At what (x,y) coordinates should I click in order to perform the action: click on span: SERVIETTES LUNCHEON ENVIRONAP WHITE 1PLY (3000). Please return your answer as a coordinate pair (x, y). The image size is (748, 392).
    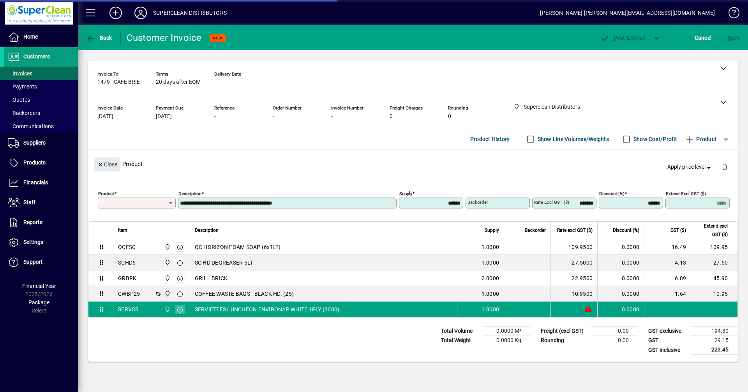
    Looking at the image, I should click on (267, 309).